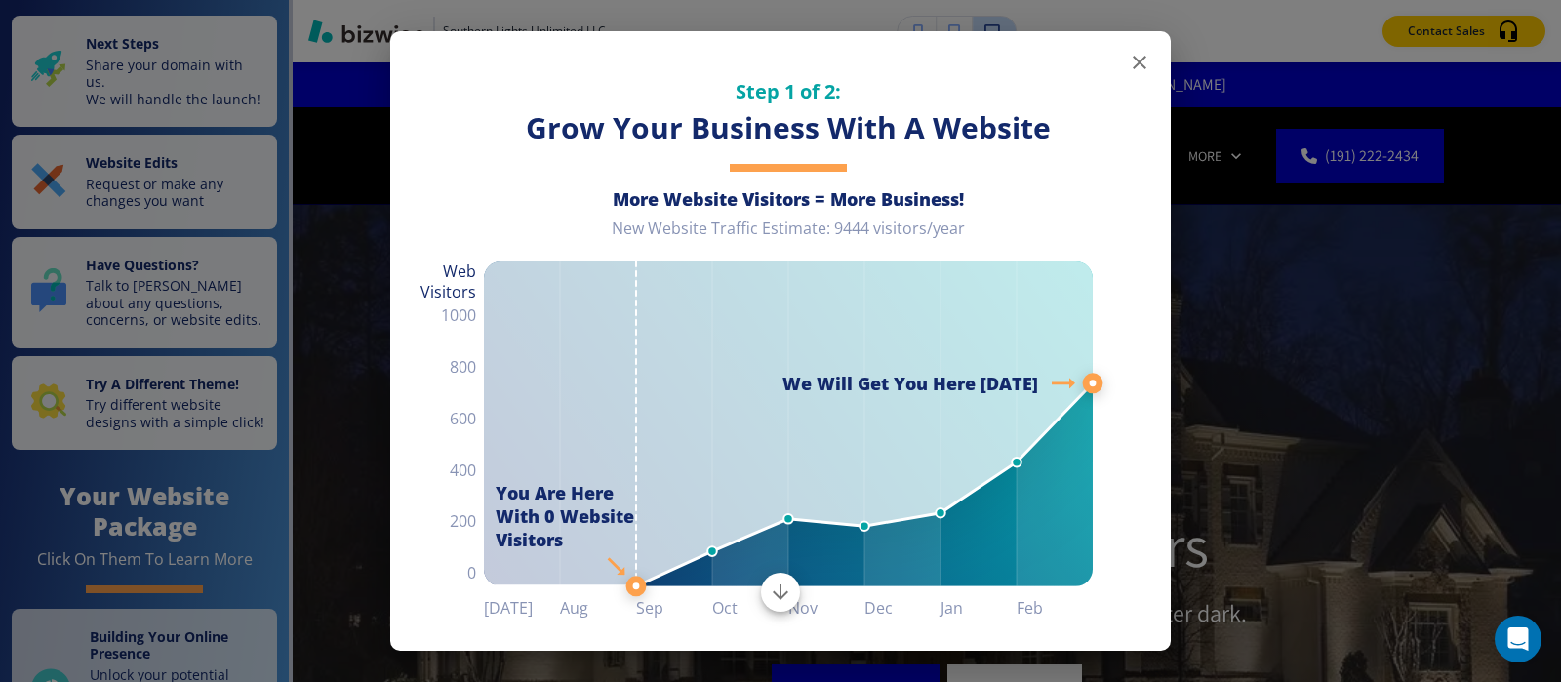 The height and width of the screenshot is (682, 1561). Describe the element at coordinates (750, 608) in the screenshot. I see `h6: Oct` at that location.